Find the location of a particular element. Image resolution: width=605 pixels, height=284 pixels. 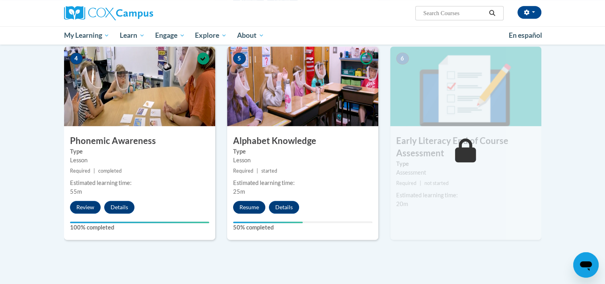

button: Review is located at coordinates (85, 207).